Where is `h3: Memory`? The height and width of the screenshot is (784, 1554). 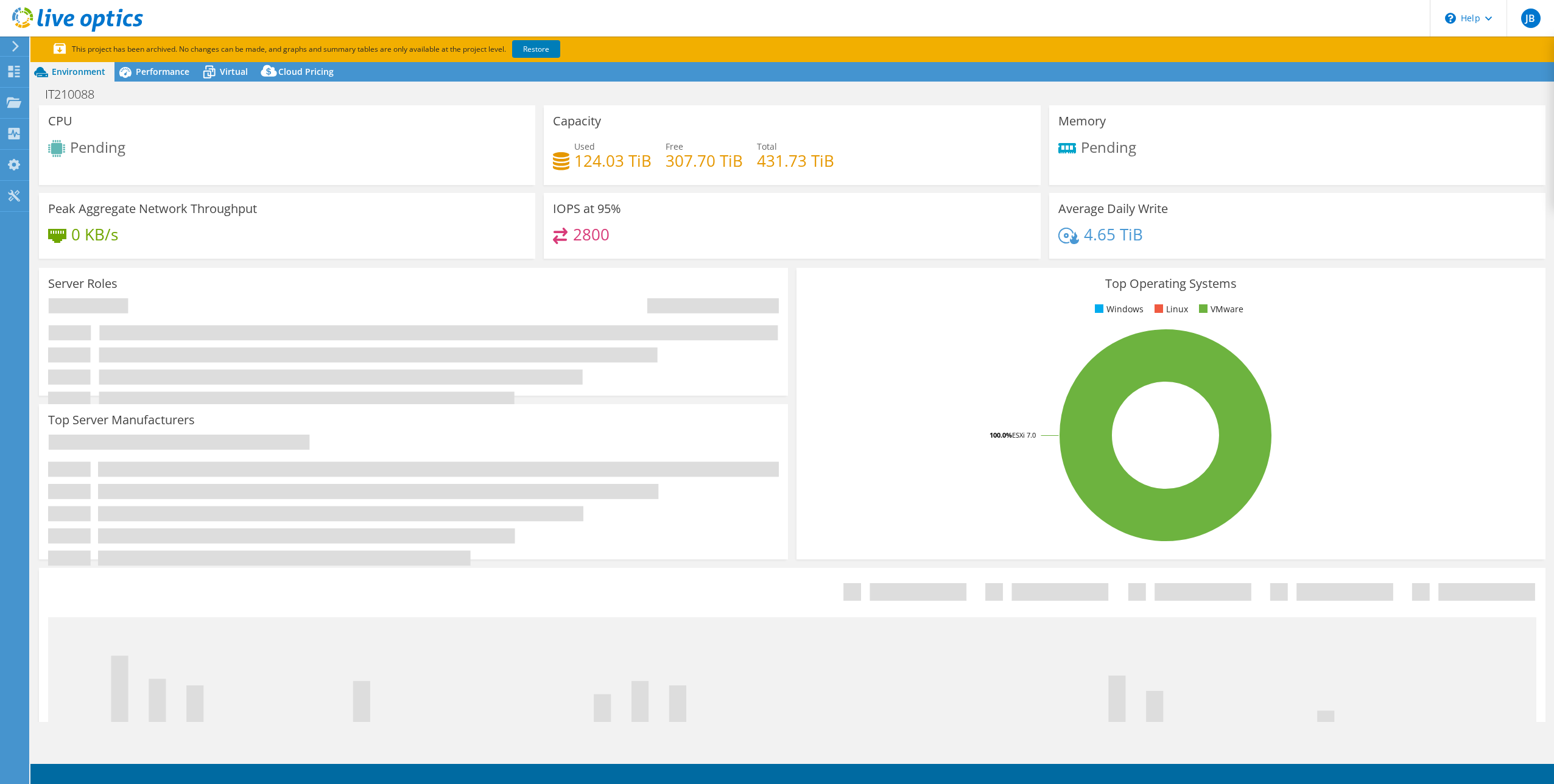
h3: Memory is located at coordinates (1082, 122).